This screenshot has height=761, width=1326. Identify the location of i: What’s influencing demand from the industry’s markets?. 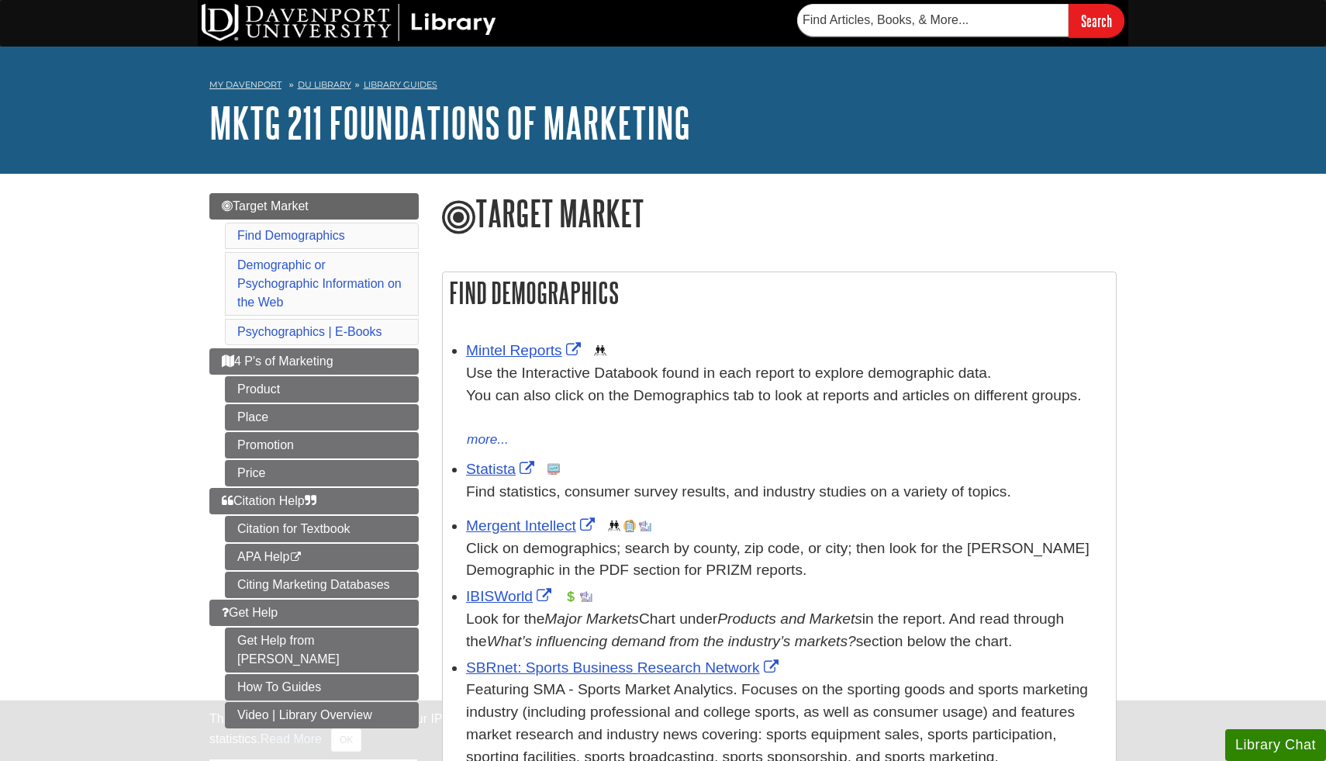
(672, 641).